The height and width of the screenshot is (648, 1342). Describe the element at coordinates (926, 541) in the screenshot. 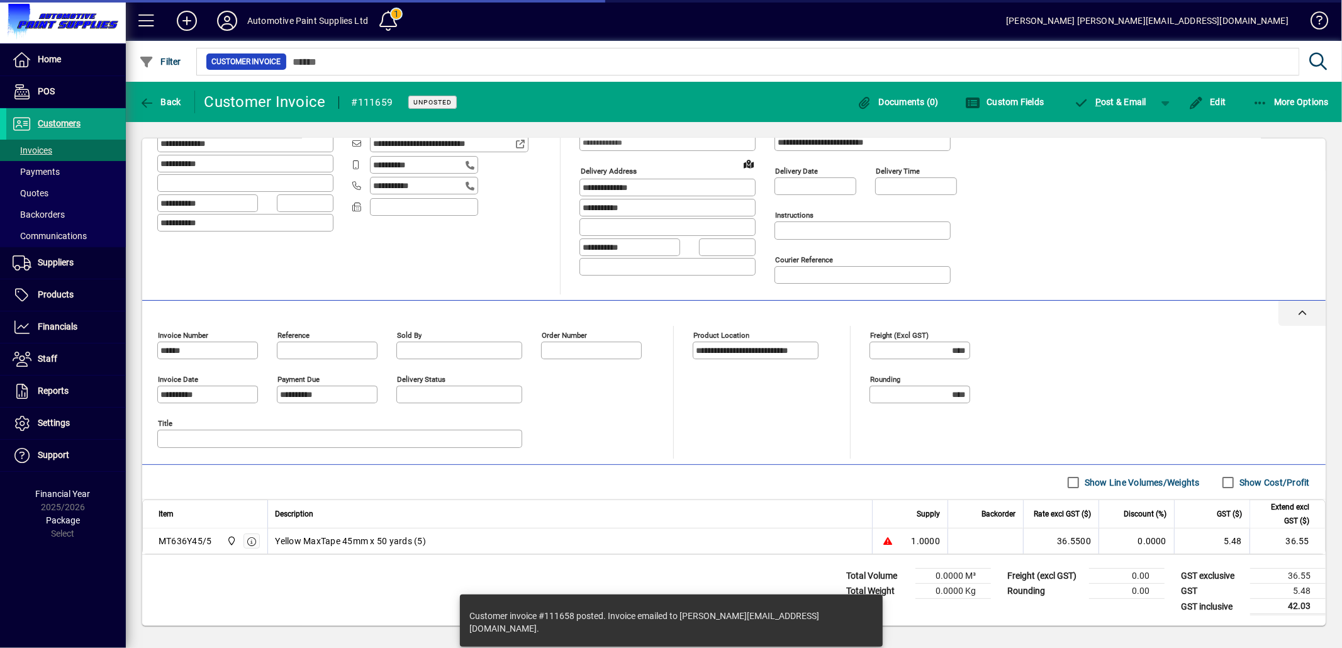

I see `span: 1.0000` at that location.